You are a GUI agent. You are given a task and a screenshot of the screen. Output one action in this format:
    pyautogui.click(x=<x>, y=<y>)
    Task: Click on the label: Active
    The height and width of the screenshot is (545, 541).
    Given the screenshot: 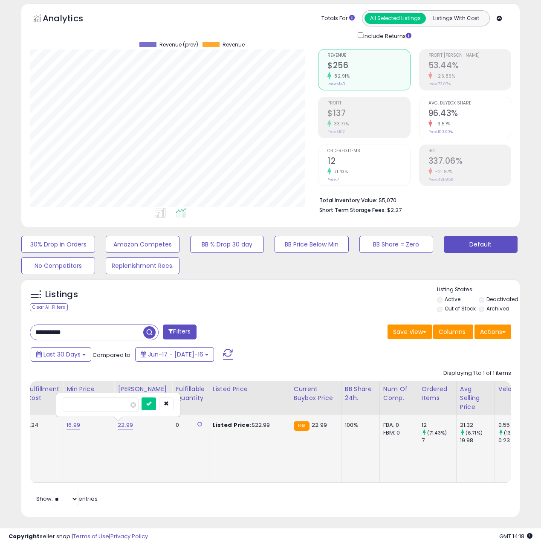 What is the action you would take?
    pyautogui.click(x=453, y=299)
    